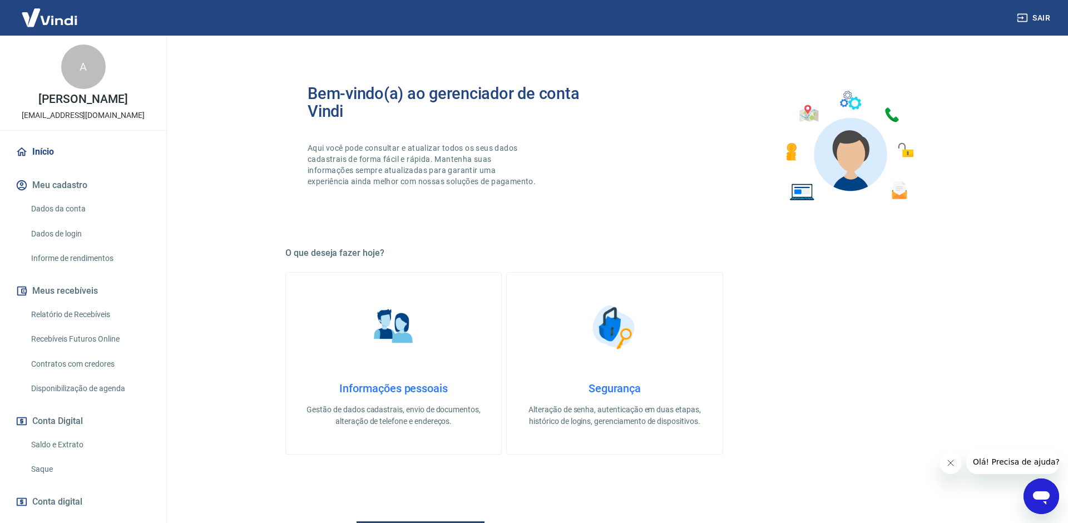 The height and width of the screenshot is (523, 1068). I want to click on button: Sair, so click(1035, 18).